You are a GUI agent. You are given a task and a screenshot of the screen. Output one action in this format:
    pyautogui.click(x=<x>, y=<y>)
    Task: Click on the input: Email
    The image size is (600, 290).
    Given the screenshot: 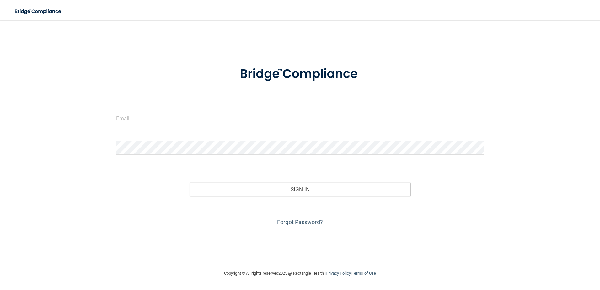 What is the action you would take?
    pyautogui.click(x=300, y=118)
    